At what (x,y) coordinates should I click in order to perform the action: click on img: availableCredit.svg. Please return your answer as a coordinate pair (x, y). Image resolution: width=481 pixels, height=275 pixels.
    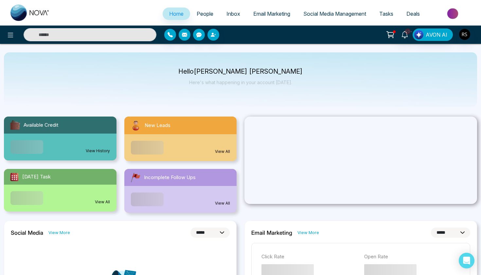
    Looking at the image, I should click on (15, 125).